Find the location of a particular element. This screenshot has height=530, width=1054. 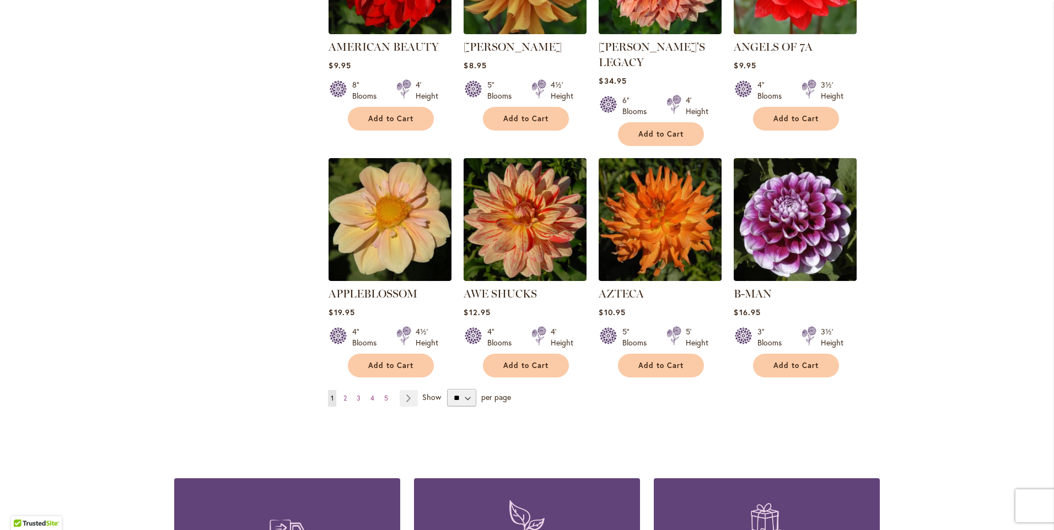

a: 4 is located at coordinates (372, 398).